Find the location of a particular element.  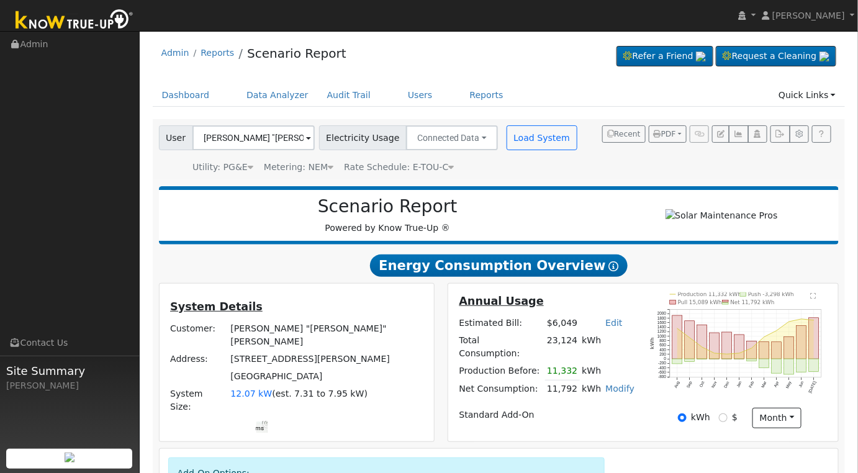

td: 23,124 is located at coordinates (562, 346).